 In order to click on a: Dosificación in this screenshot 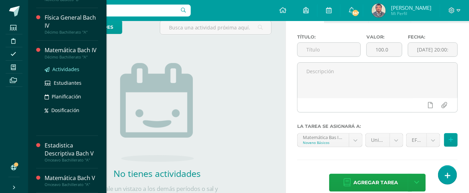, I will do `click(71, 110)`.